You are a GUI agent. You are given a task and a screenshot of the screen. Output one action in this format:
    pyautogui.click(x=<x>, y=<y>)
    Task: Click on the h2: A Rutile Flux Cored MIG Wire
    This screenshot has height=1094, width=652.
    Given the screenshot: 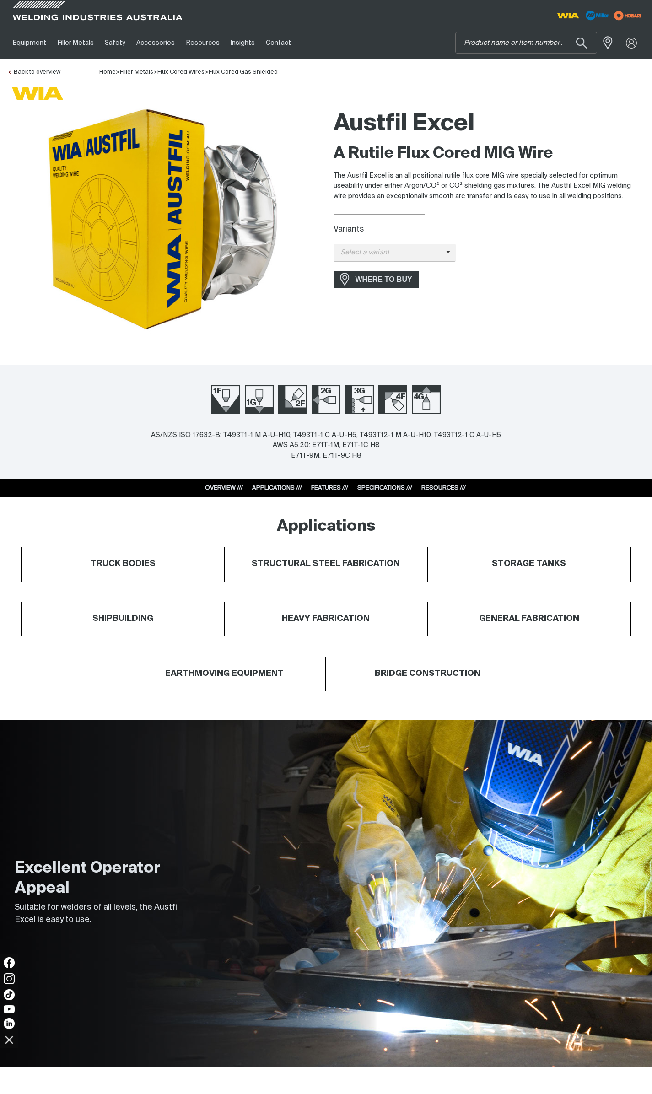 What is the action you would take?
    pyautogui.click(x=489, y=154)
    